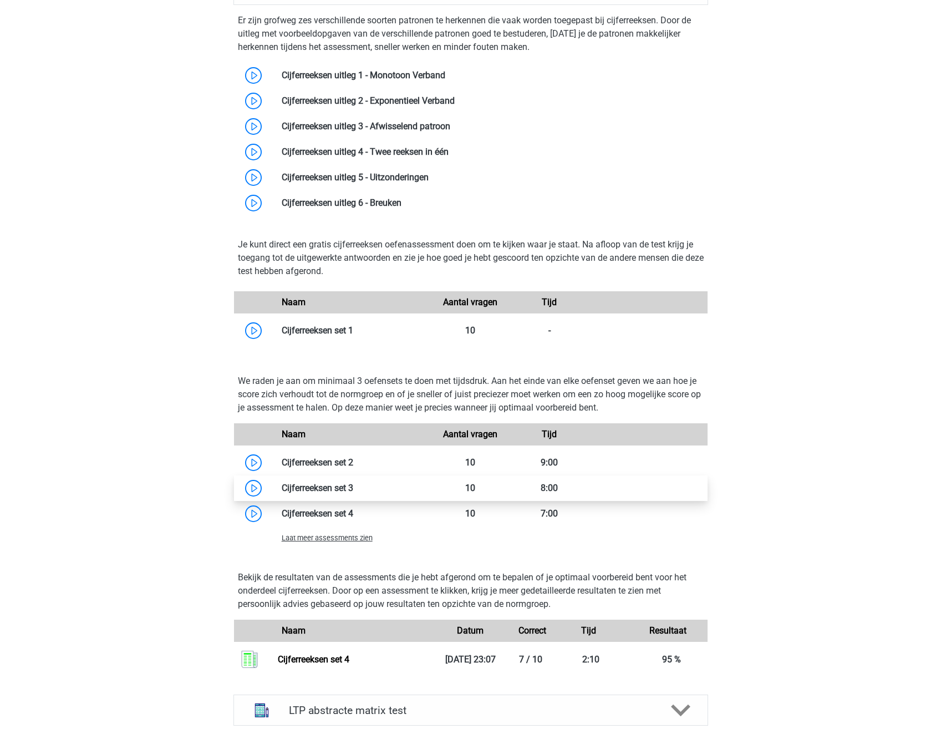 Image resolution: width=941 pixels, height=729 pixels. Describe the element at coordinates (471, 591) in the screenshot. I see `p: Bekijk de resultaten van de assessments die je hebt afgerond om te bepalen of je optimaal voorber...` at that location.